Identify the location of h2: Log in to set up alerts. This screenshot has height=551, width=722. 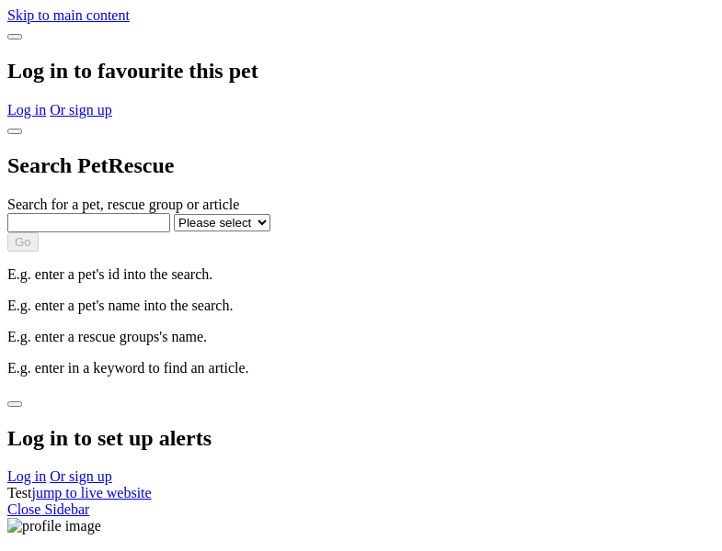
(360, 438).